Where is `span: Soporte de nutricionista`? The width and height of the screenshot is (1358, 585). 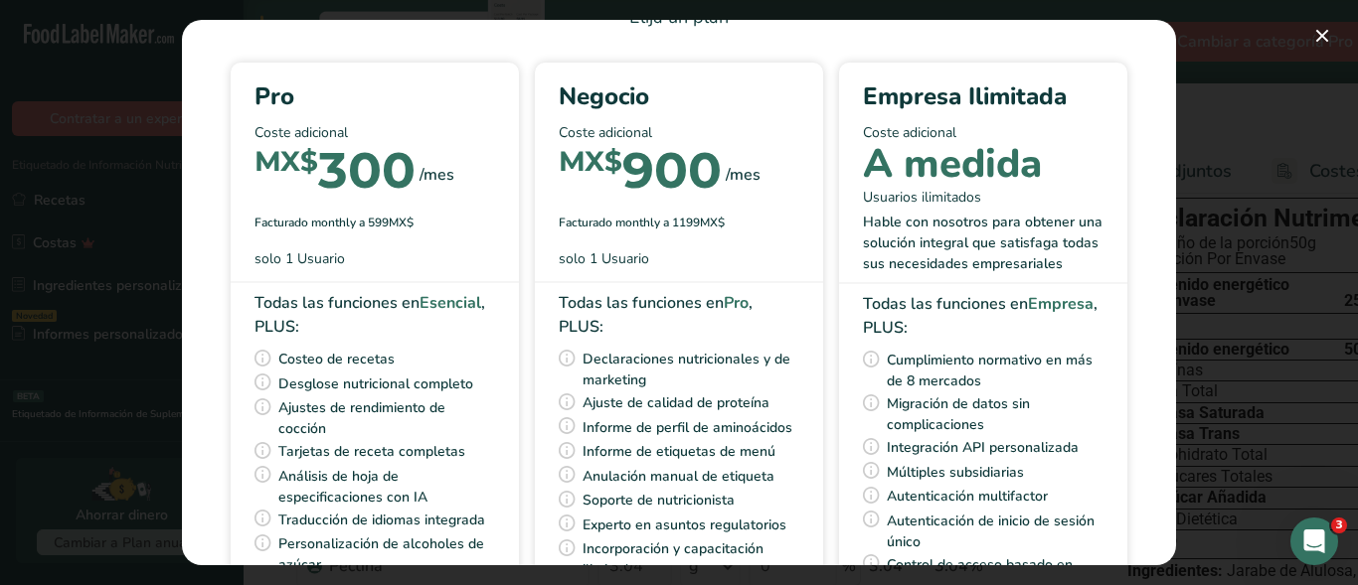
span: Soporte de nutricionista is located at coordinates (658, 500).